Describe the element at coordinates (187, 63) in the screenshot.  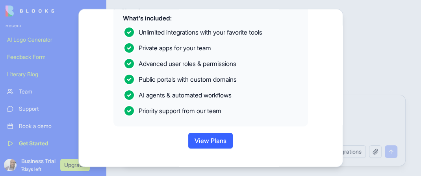
I see `div: Advanced user roles & permissions` at that location.